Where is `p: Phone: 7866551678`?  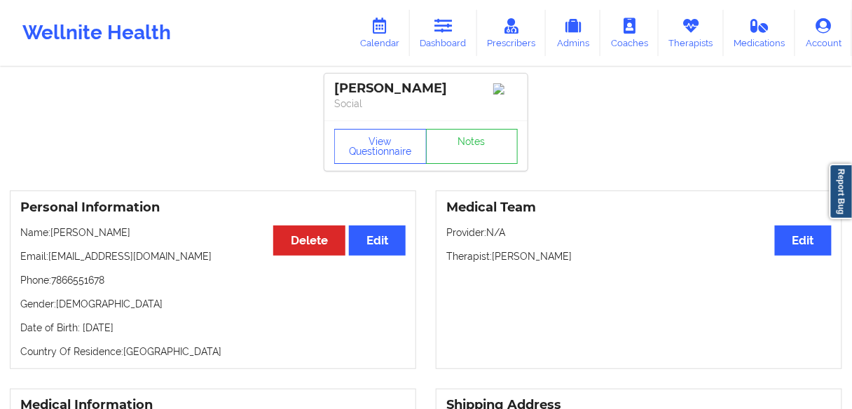 p: Phone: 7866551678 is located at coordinates (213, 280).